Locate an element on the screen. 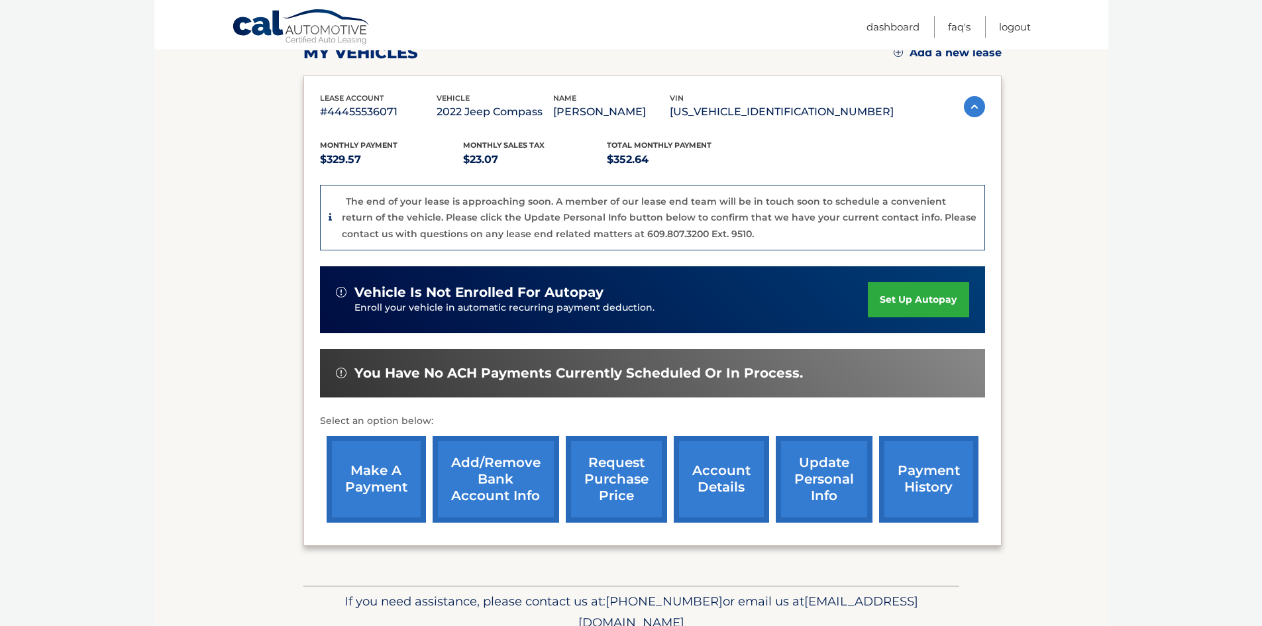 This screenshot has width=1262, height=626. p: $352.64 is located at coordinates (679, 160).